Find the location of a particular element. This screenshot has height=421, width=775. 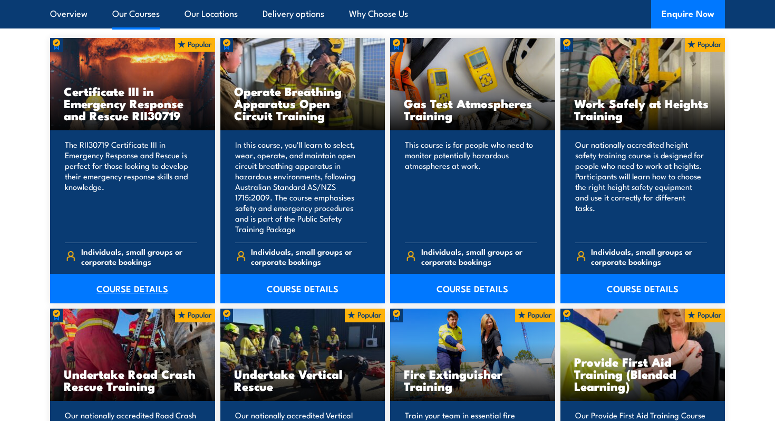

h3: Undertake Vertical Rescue is located at coordinates (303, 379).